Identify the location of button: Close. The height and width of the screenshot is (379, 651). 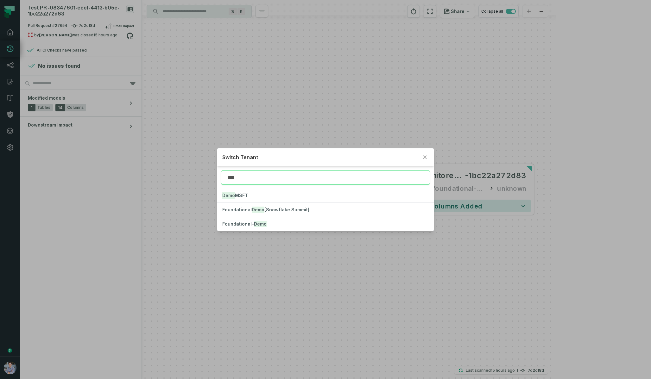
(425, 157).